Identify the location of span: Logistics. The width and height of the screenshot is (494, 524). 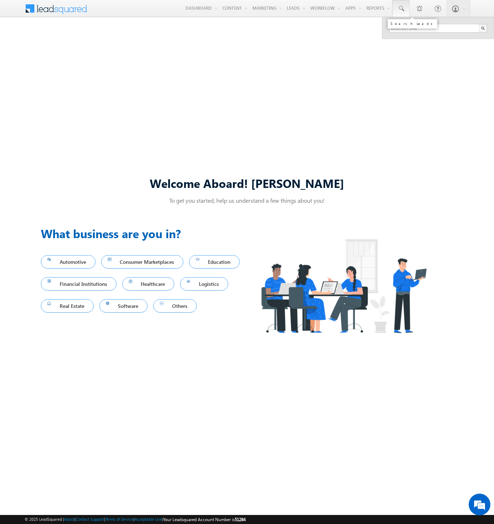
(204, 284).